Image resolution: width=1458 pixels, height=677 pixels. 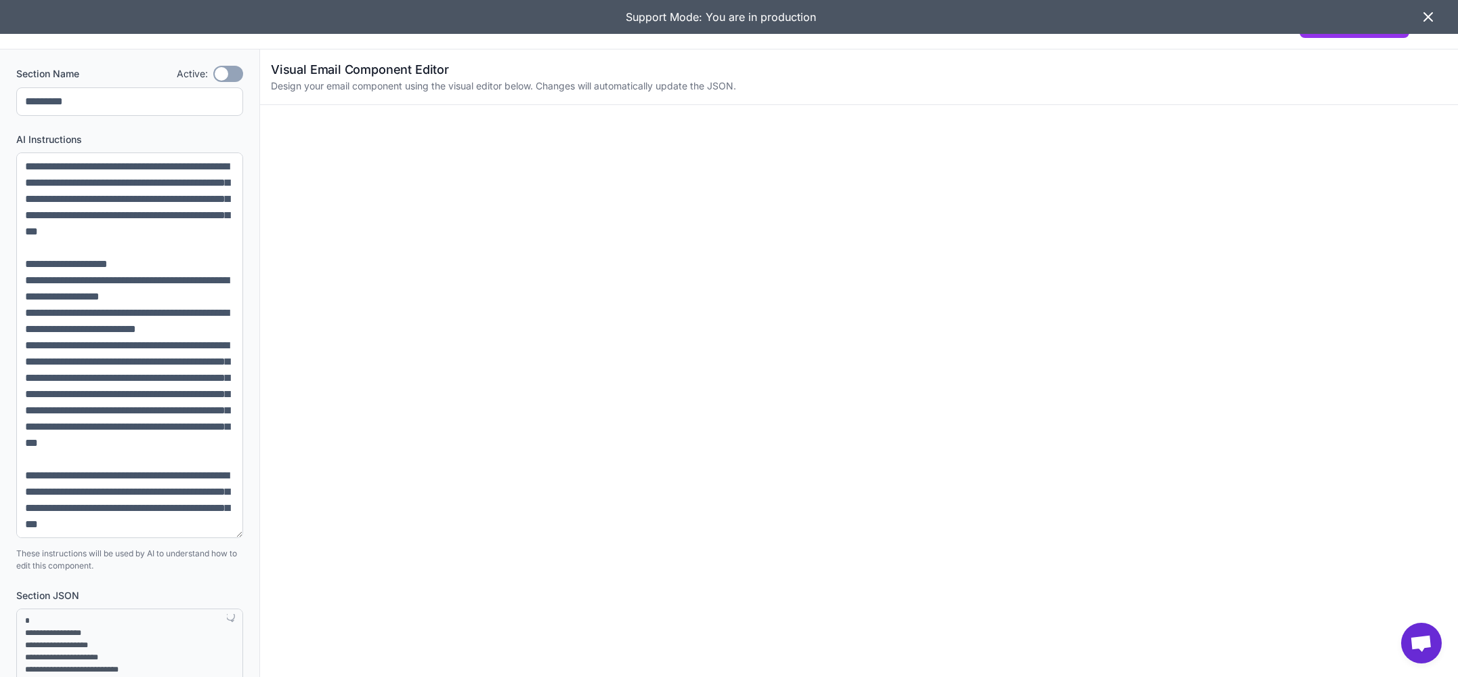 What do you see at coordinates (1422, 643) in the screenshot?
I see `a: Open chat` at bounding box center [1422, 643].